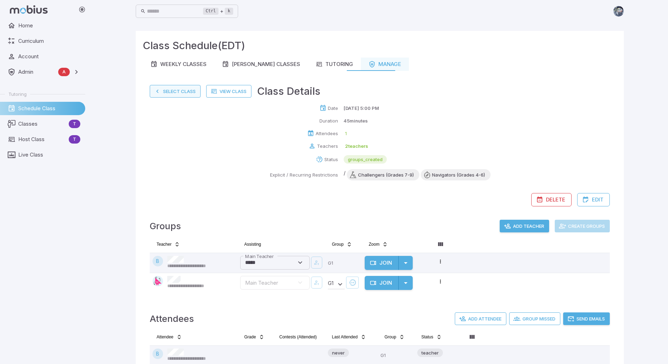 The width and height of the screenshot is (668, 364). What do you see at coordinates (336, 284) in the screenshot?
I see `div: G 1` at bounding box center [336, 284].